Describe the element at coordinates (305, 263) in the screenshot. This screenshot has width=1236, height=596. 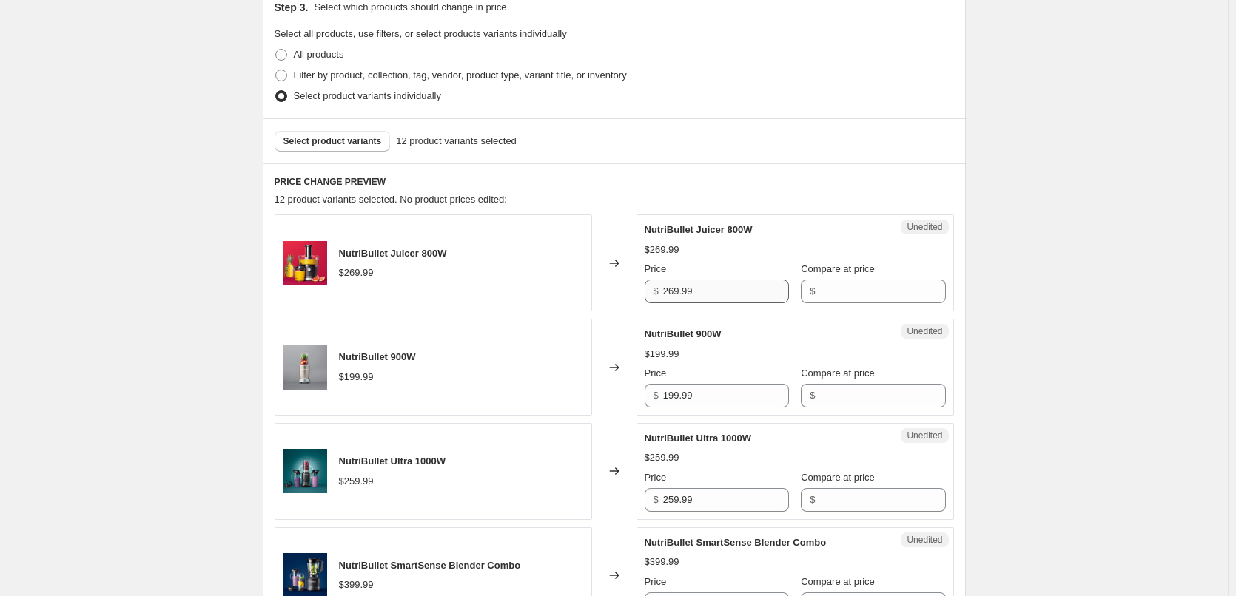
I see `img: 1_b79ef980-3da1-4550-8c42-13cafdcc7106_80x.jpg` at that location.